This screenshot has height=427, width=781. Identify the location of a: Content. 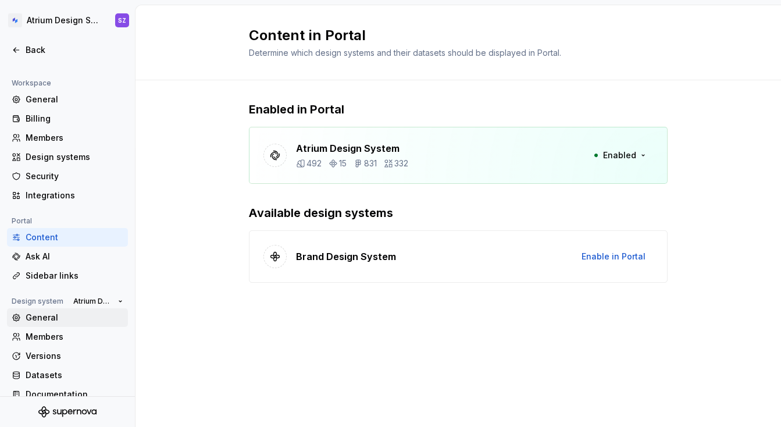
(67, 237).